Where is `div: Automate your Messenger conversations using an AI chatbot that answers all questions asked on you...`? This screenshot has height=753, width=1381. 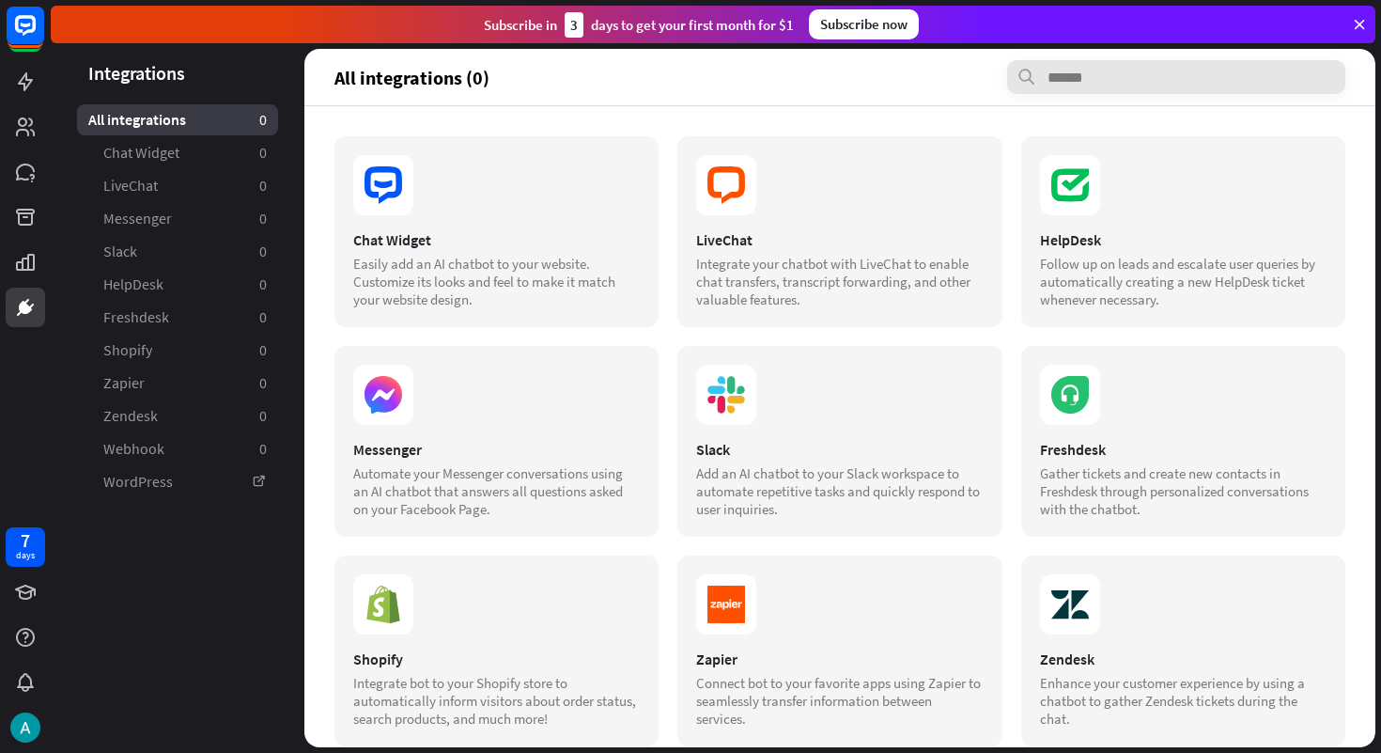
div: Automate your Messenger conversations using an AI chatbot that answers all questions asked on you... is located at coordinates (496, 491).